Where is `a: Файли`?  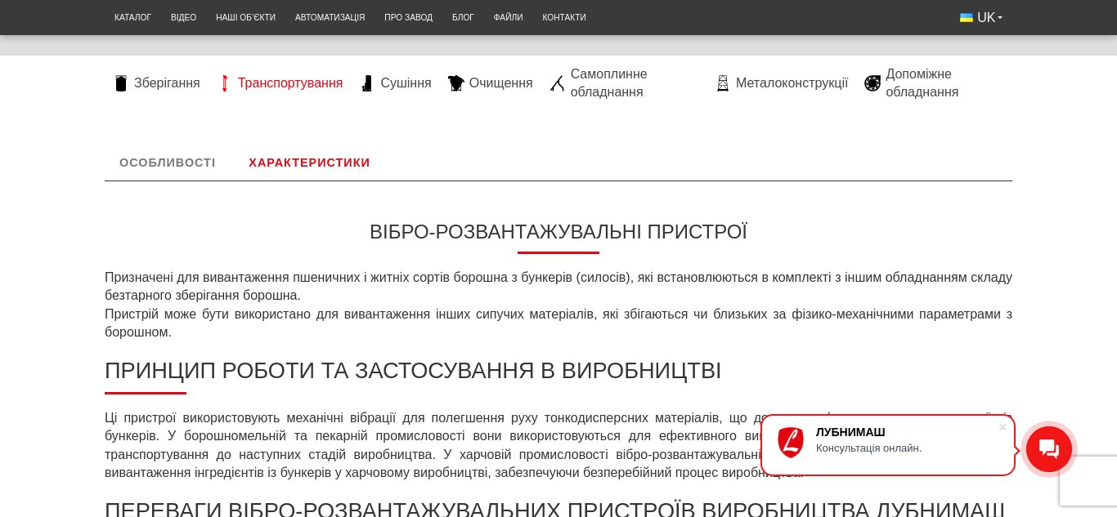
a: Файли is located at coordinates (508, 17).